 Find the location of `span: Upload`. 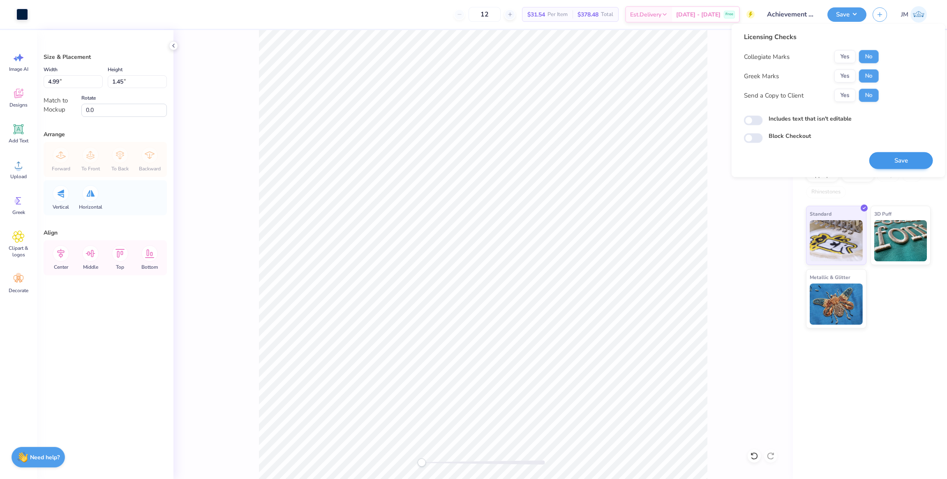

span: Upload is located at coordinates (18, 176).